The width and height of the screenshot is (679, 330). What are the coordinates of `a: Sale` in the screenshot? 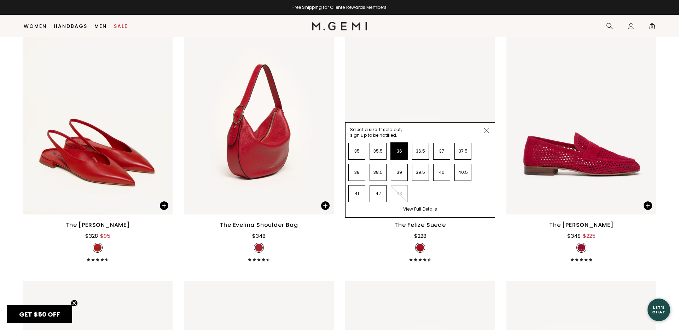 It's located at (121, 26).